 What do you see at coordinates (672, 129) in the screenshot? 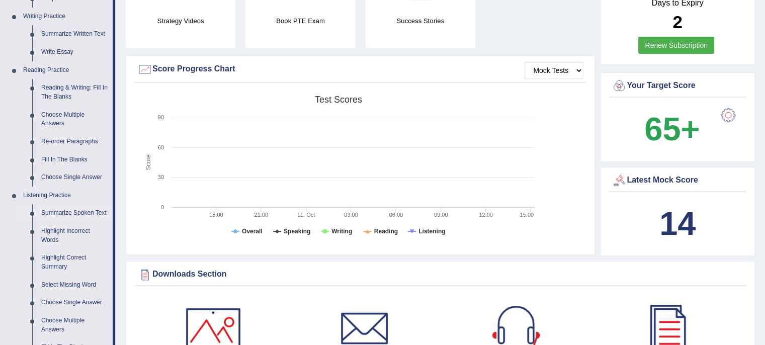
I see `b: 65+` at bounding box center [672, 129].